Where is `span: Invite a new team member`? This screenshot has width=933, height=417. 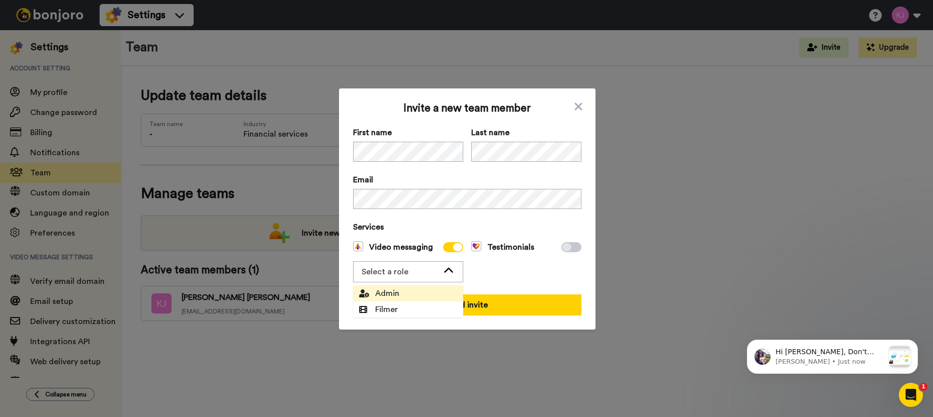 span: Invite a new team member is located at coordinates (467, 109).